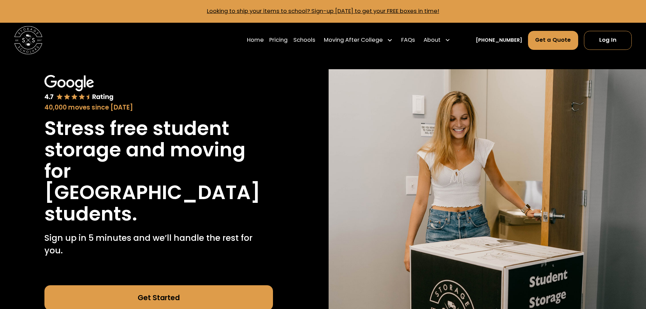 The image size is (646, 309). What do you see at coordinates (79, 88) in the screenshot?
I see `img: Google 4.7 star rating` at bounding box center [79, 88].